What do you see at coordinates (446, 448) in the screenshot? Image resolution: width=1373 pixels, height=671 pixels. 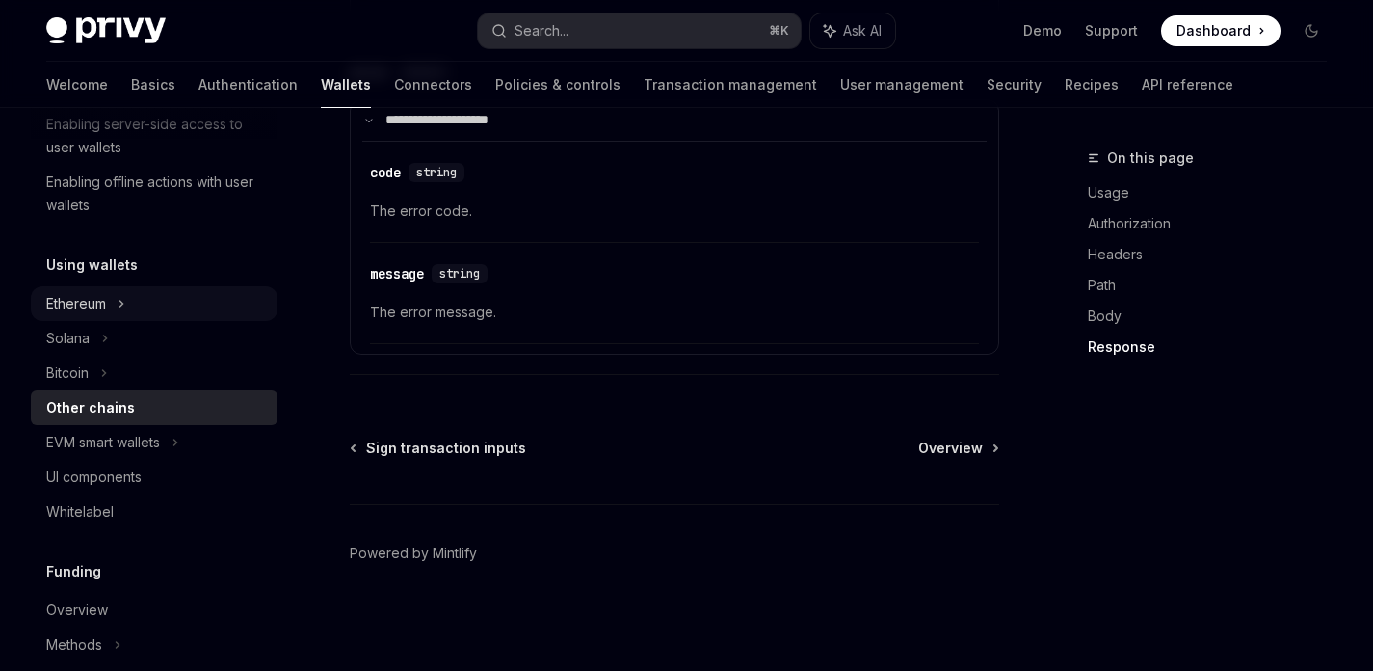 I see `span: Sign transaction inputs` at bounding box center [446, 448].